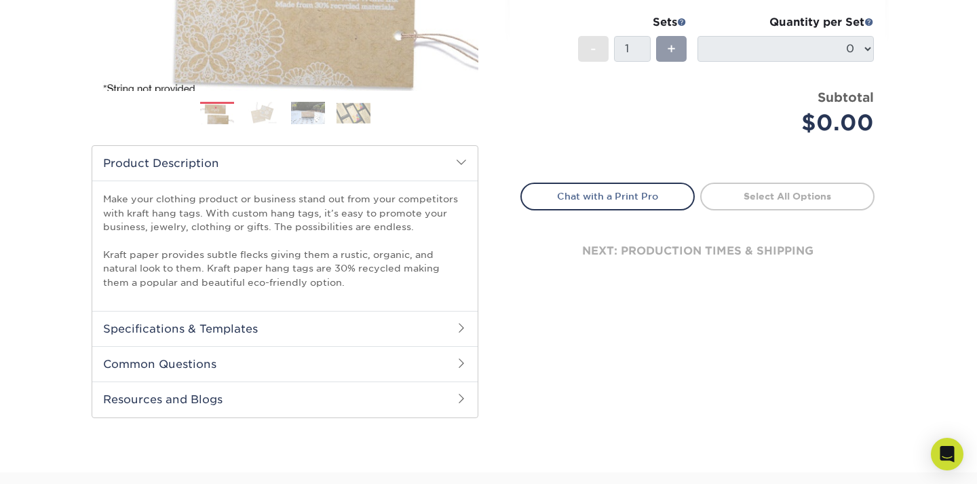 The width and height of the screenshot is (977, 484). Describe the element at coordinates (791, 123) in the screenshot. I see `div: $0.00` at that location.